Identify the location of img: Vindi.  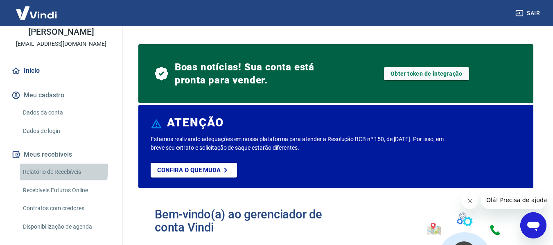
(36, 13).